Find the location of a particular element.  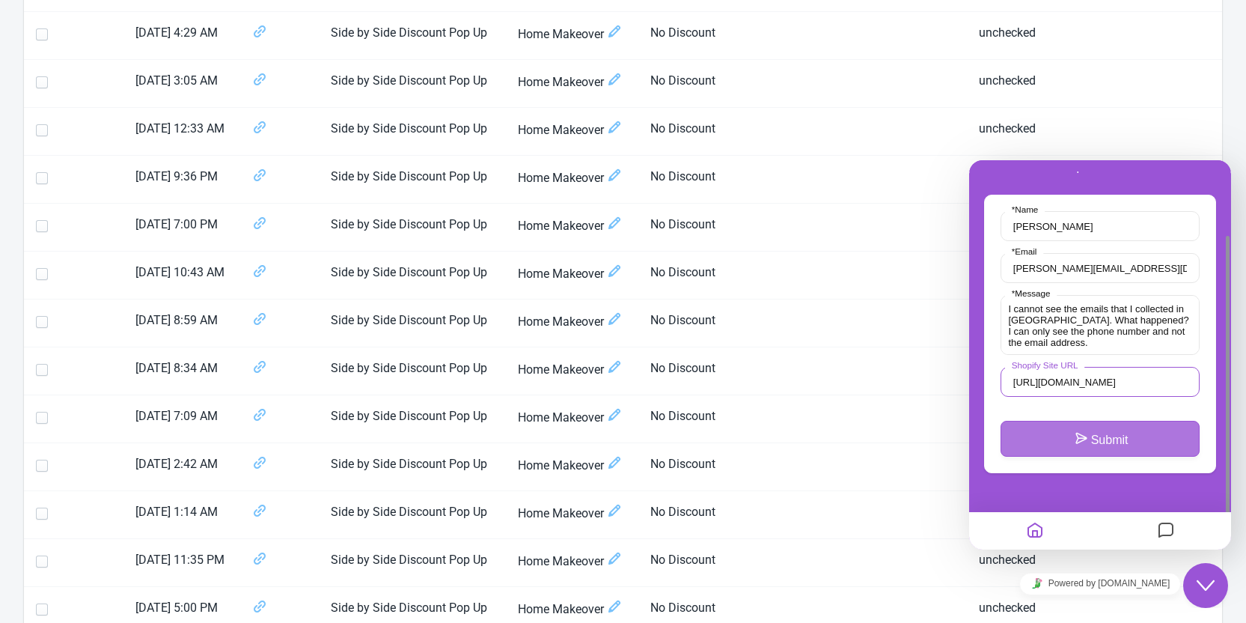

label: Shopify Site URL is located at coordinates (76, 206).